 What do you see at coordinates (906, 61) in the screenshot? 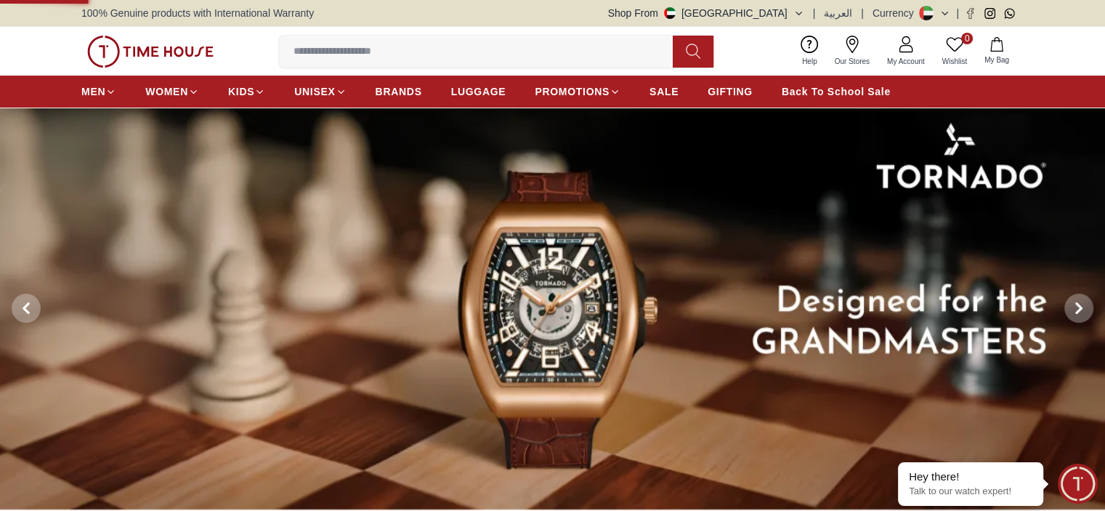
I see `span: My Account` at bounding box center [906, 61].